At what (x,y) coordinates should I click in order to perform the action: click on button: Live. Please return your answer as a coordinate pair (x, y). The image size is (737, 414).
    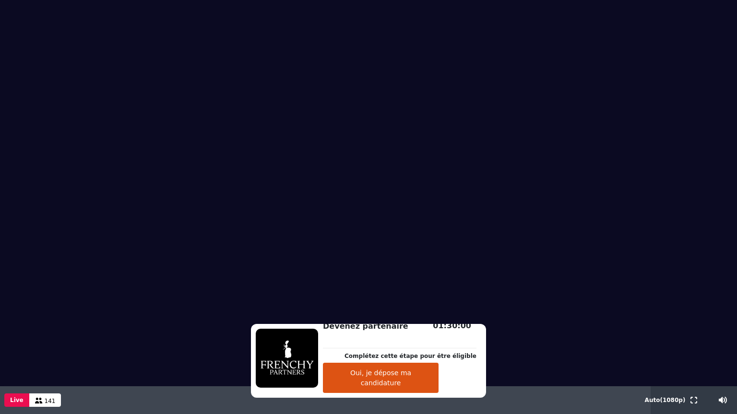
    Looking at the image, I should click on (17, 401).